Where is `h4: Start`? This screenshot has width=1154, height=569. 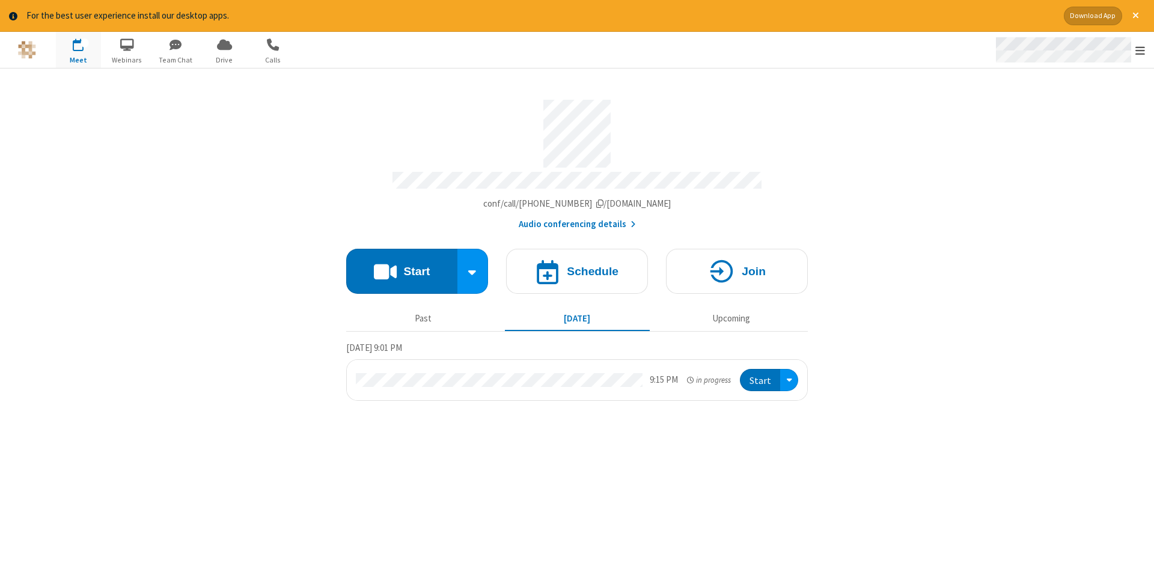
h4: Start is located at coordinates (416, 271).